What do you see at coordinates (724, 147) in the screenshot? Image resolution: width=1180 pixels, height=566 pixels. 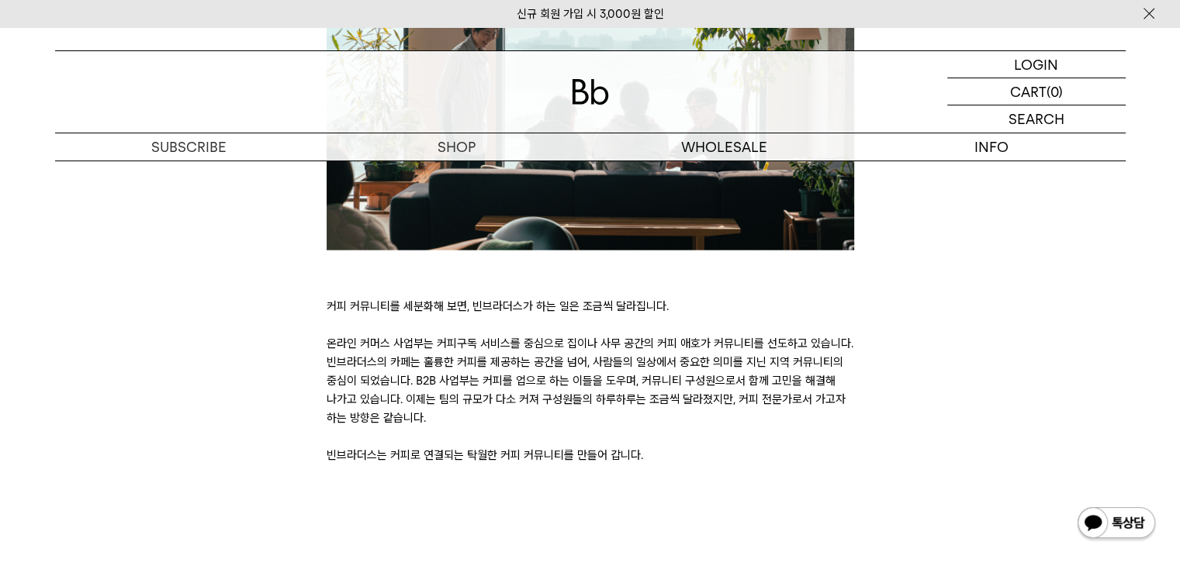 I see `p: WHOLESALE` at bounding box center [724, 147].